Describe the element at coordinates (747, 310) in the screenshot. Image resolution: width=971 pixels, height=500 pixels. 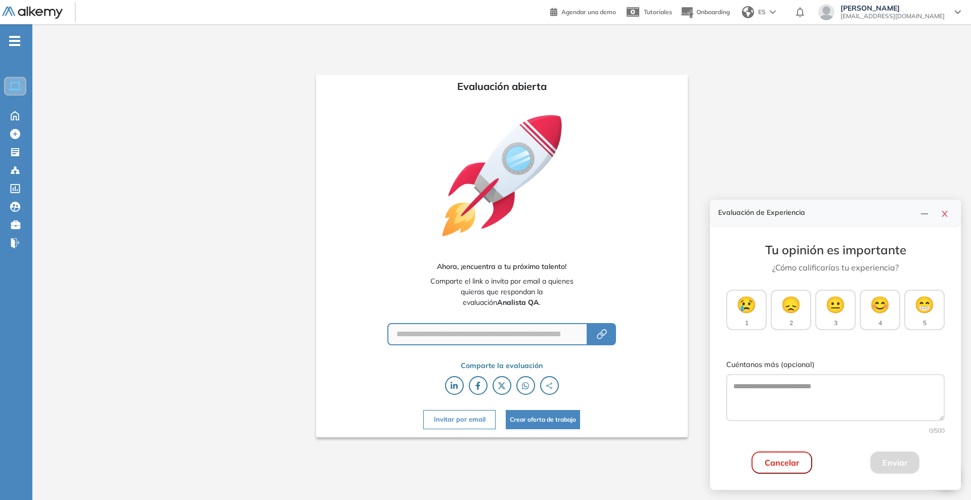
I see `button: 😢1` at that location.